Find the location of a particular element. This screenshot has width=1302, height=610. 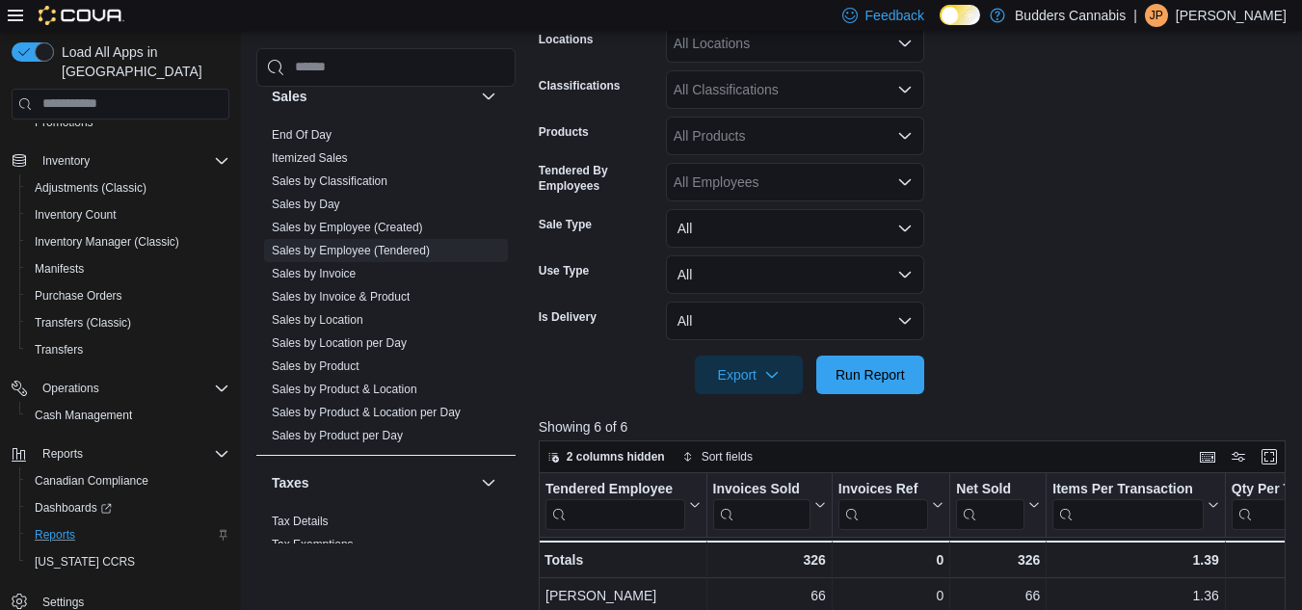

span: End Of Day is located at coordinates (302, 135).